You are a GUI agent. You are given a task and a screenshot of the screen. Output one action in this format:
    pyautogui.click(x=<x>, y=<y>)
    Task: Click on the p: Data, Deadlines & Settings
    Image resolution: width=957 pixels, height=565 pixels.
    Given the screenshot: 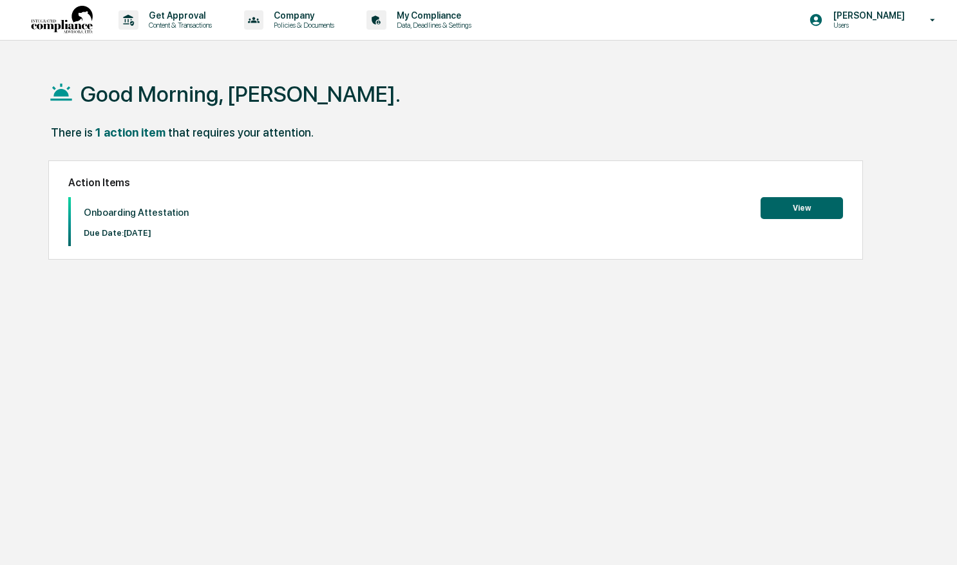 What is the action you would take?
    pyautogui.click(x=432, y=25)
    